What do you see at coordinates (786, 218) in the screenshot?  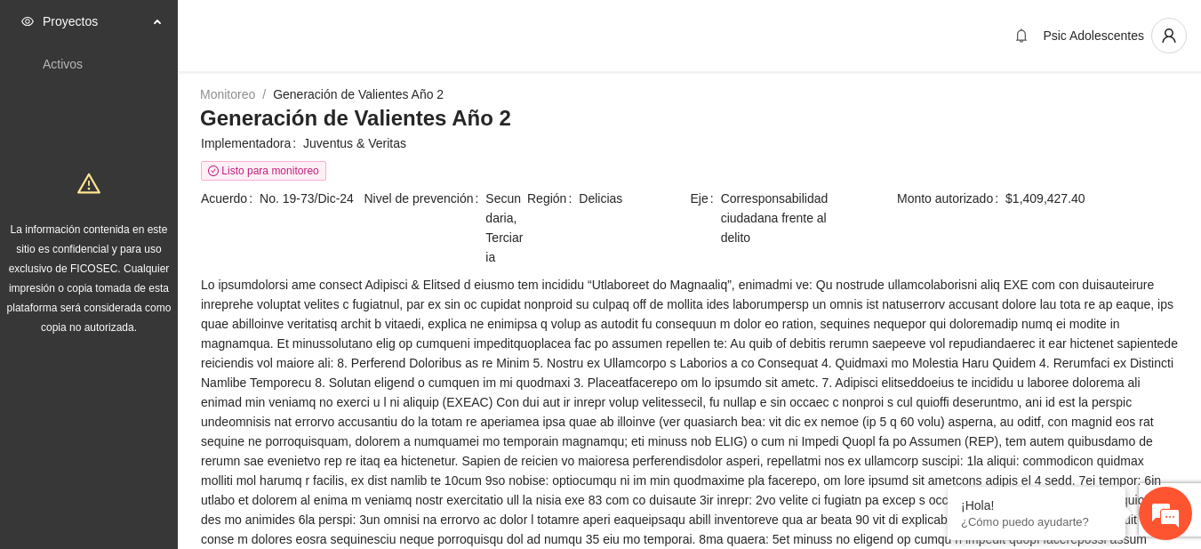 I see `span: Corresponsabilidad ciudadana frente al delito` at bounding box center [786, 218].